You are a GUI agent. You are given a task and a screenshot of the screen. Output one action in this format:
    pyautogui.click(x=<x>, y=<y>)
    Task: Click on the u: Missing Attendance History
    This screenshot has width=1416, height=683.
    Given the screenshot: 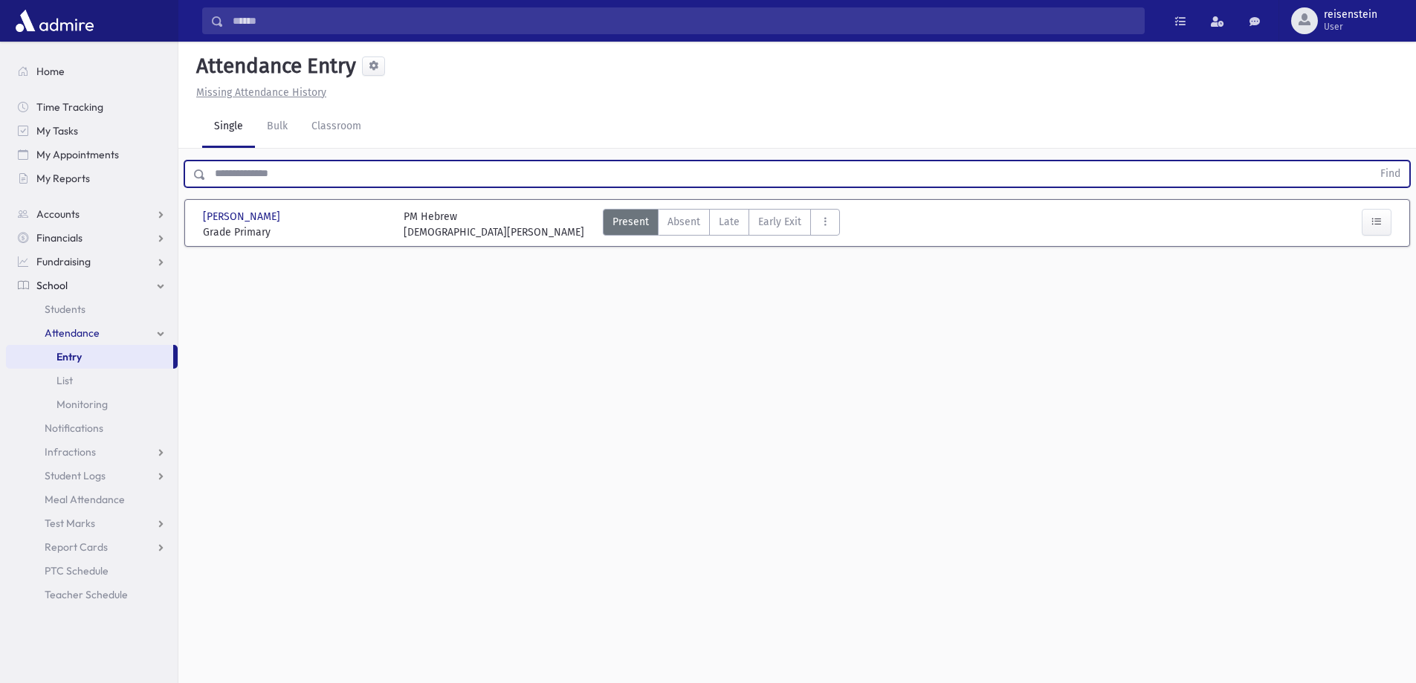 What is the action you would take?
    pyautogui.click(x=261, y=92)
    